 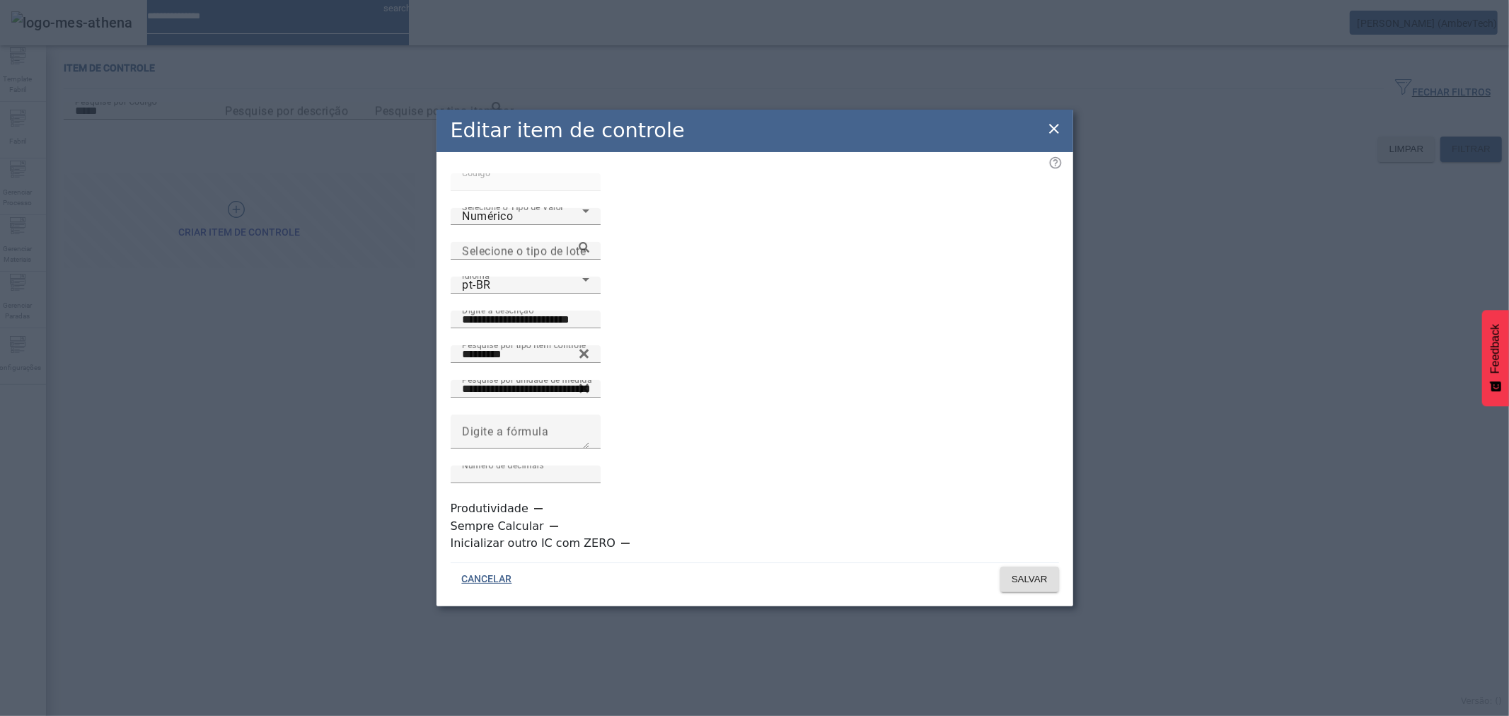 What do you see at coordinates (523, 344) in the screenshot?
I see `mat-label: Pesquise por tipo item controle` at bounding box center [523, 344].